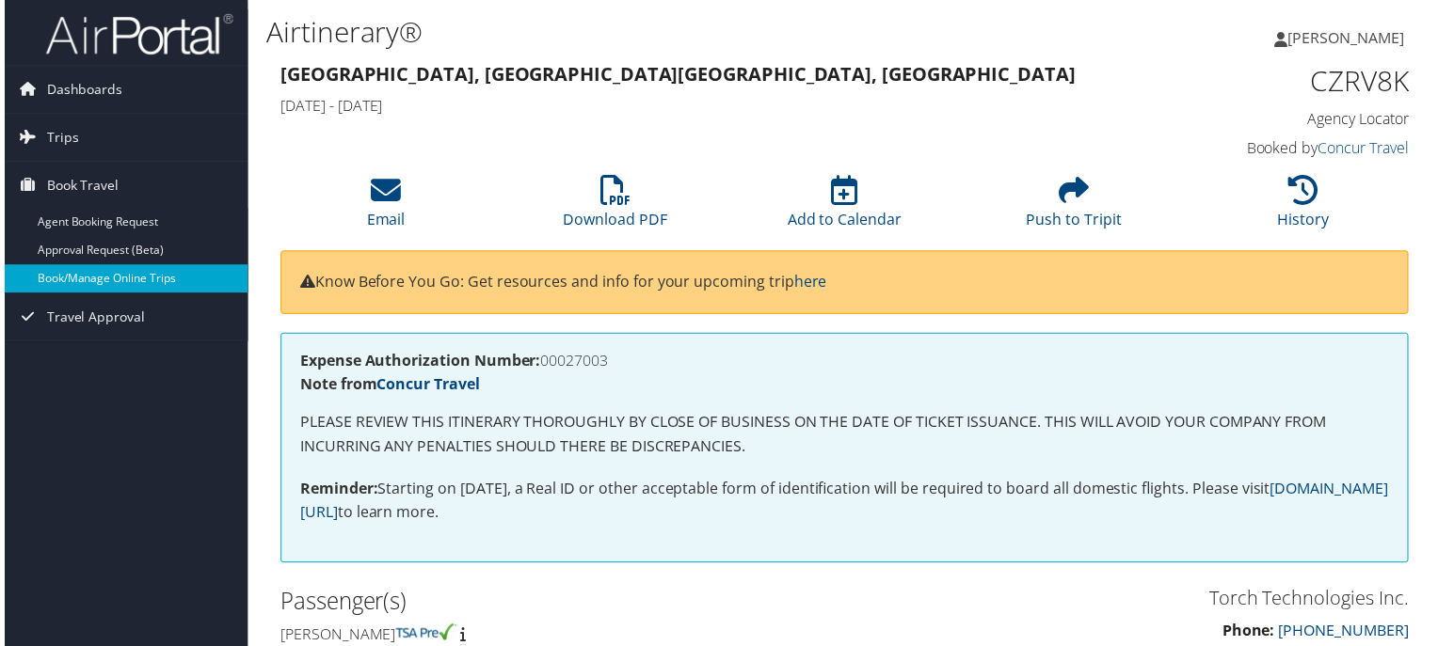  I want to click on span: Book Travel, so click(78, 186).